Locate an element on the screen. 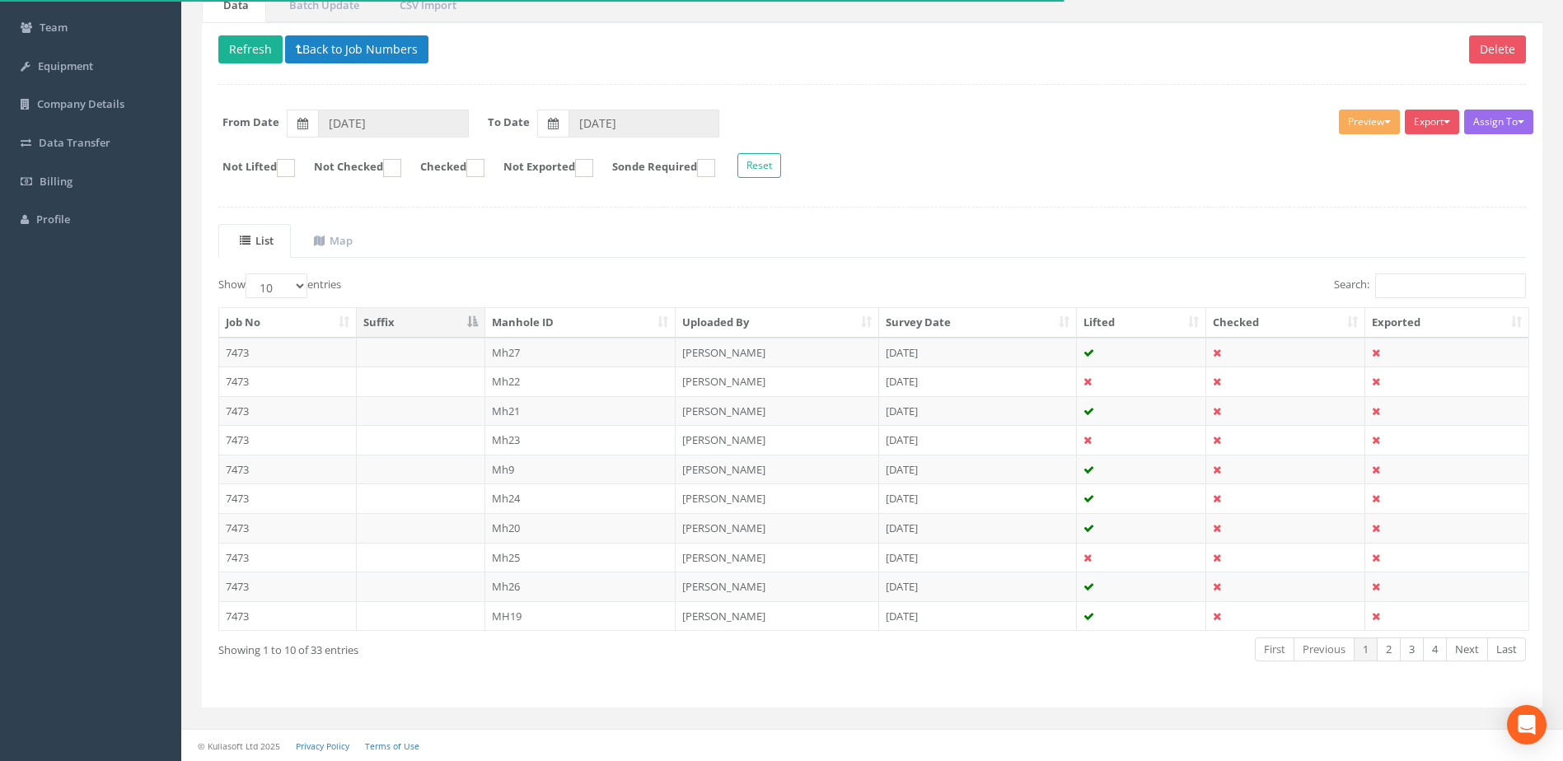  a: Privacy Policy is located at coordinates (322, 746).